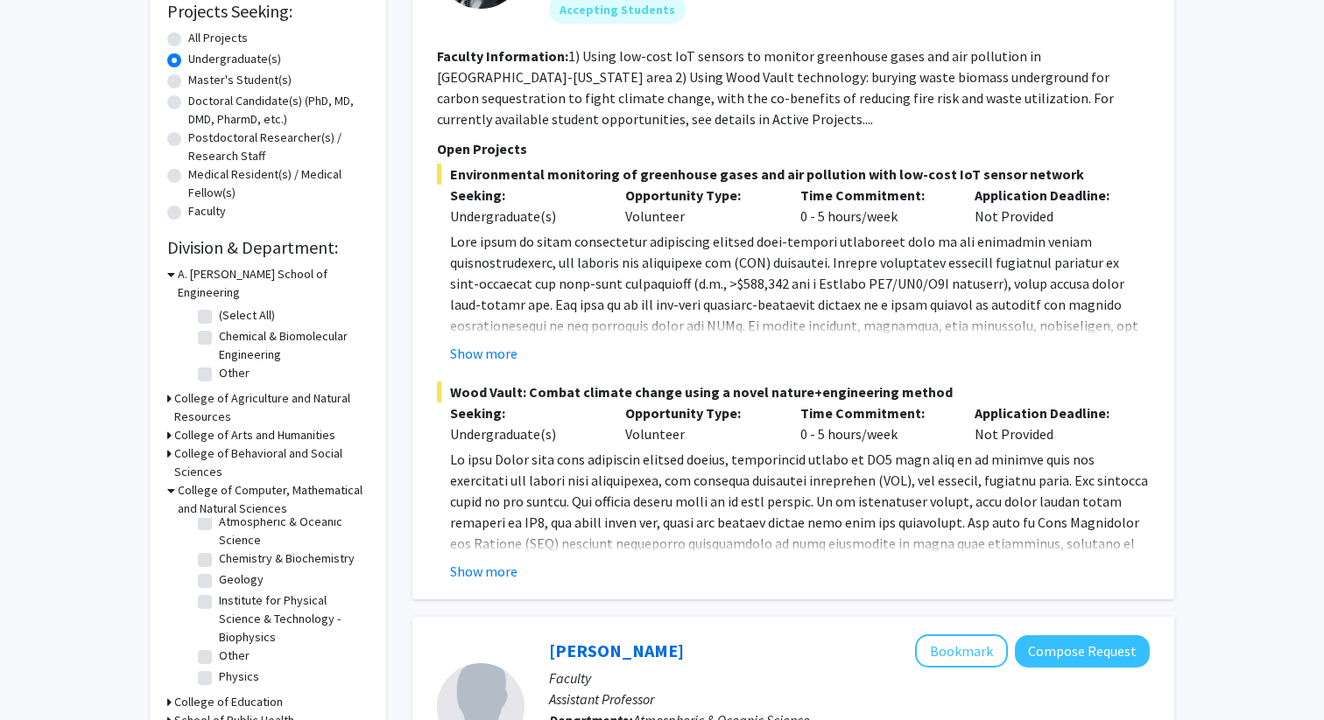 The width and height of the screenshot is (1324, 720). What do you see at coordinates (271, 408) in the screenshot?
I see `h3: College of Agriculture and Natural Resources` at bounding box center [271, 408].